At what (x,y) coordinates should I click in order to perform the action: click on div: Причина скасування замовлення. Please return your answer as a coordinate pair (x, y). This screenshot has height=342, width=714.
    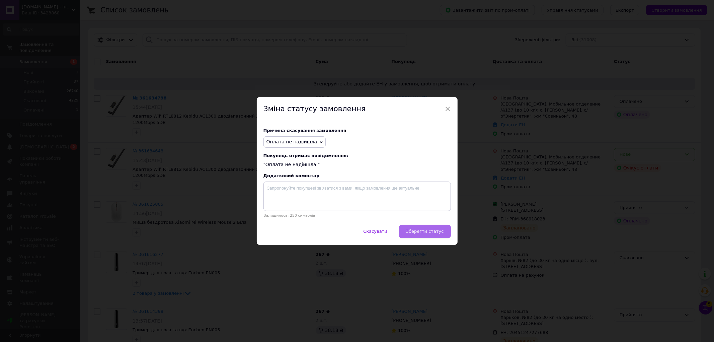
    Looking at the image, I should click on (357, 130).